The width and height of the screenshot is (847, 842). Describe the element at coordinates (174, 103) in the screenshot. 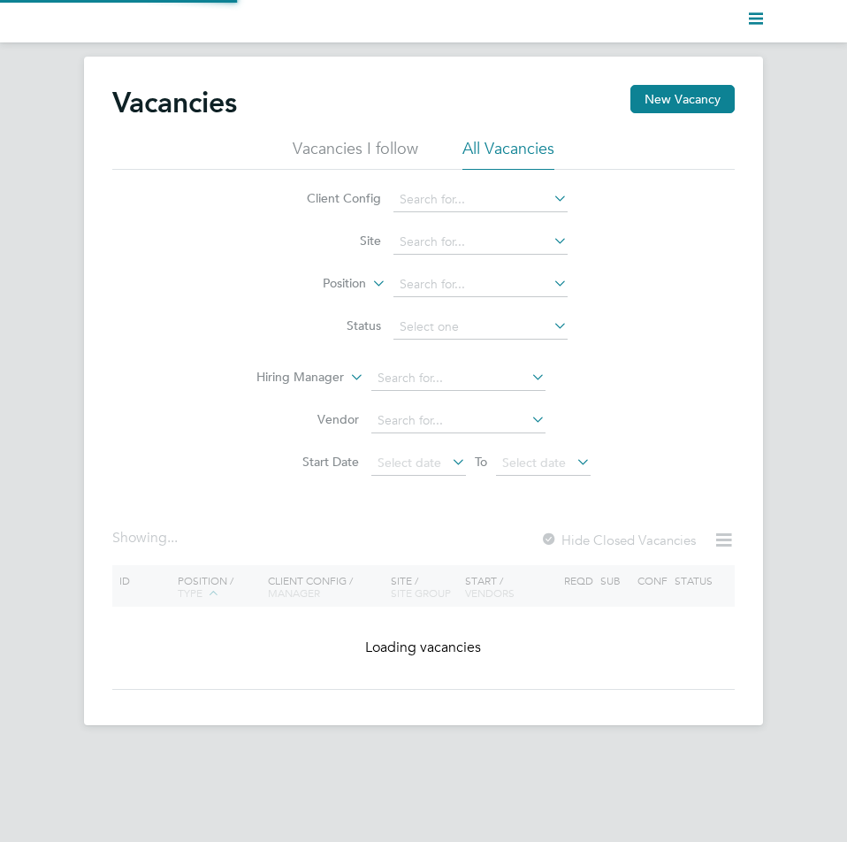

I see `h2: Vacancies` at that location.